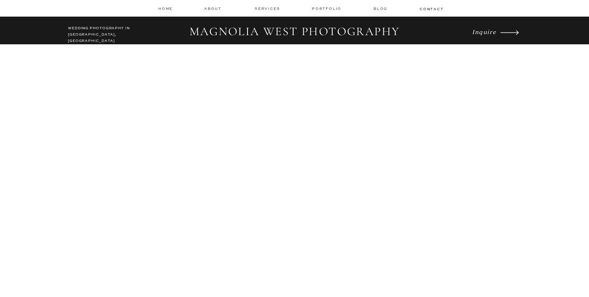 The height and width of the screenshot is (297, 589). Describe the element at coordinates (294, 215) in the screenshot. I see `i: Timeless Images & an Unparalleled Experience` at that location.